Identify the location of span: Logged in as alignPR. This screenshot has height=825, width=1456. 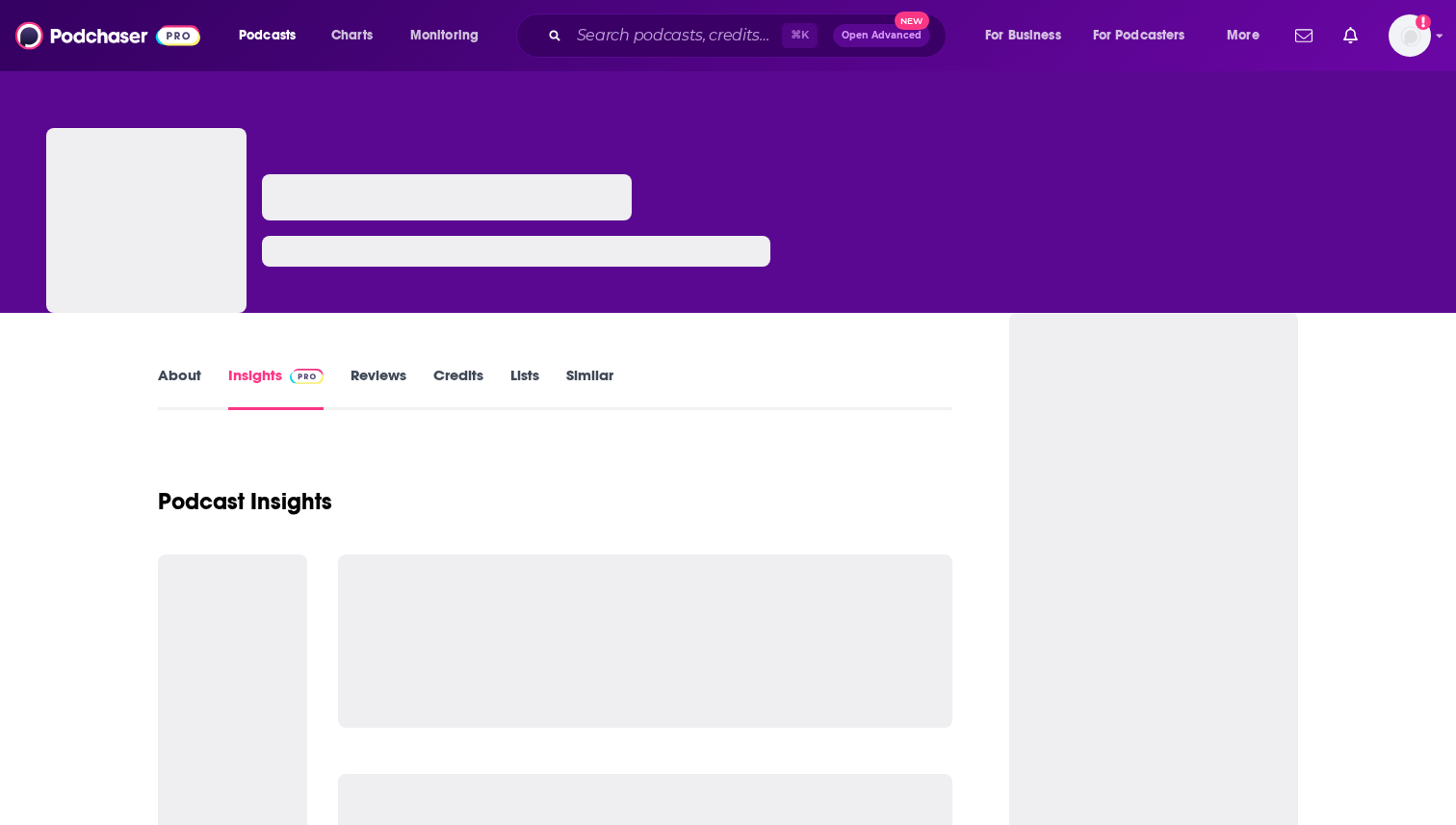
(1410, 36).